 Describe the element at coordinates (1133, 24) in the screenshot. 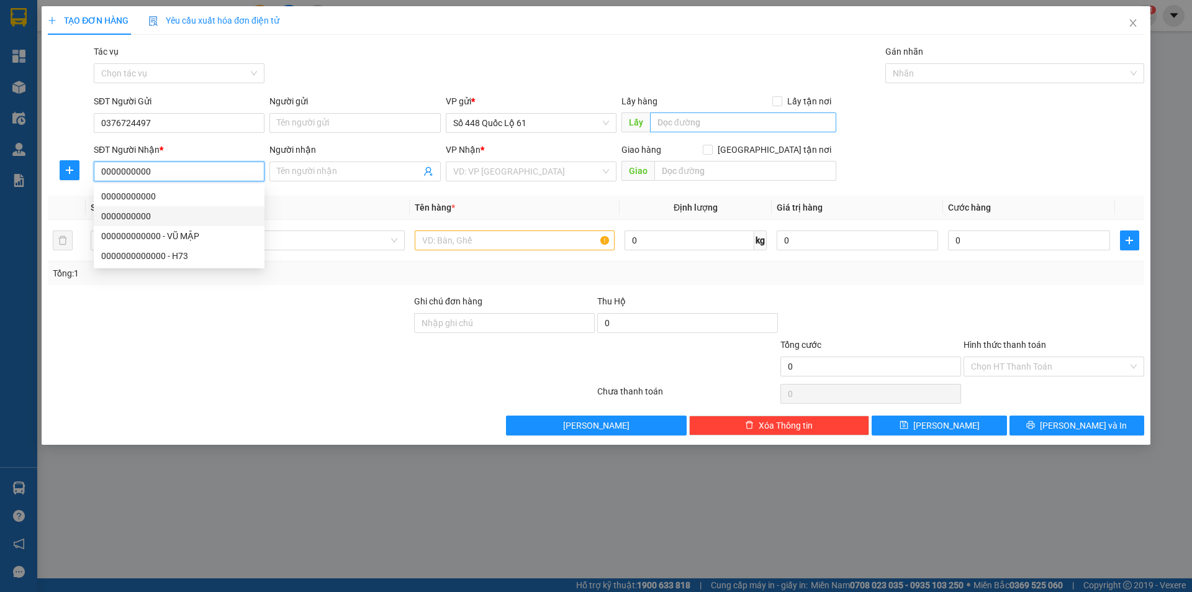

I see `button: Close` at that location.